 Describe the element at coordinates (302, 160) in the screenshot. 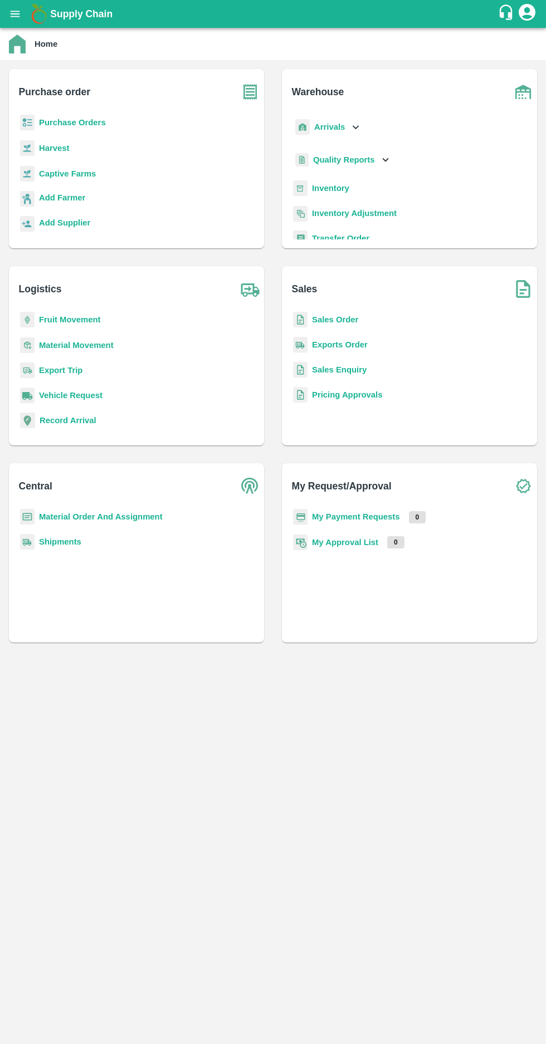

I see `img: qualityReport` at that location.